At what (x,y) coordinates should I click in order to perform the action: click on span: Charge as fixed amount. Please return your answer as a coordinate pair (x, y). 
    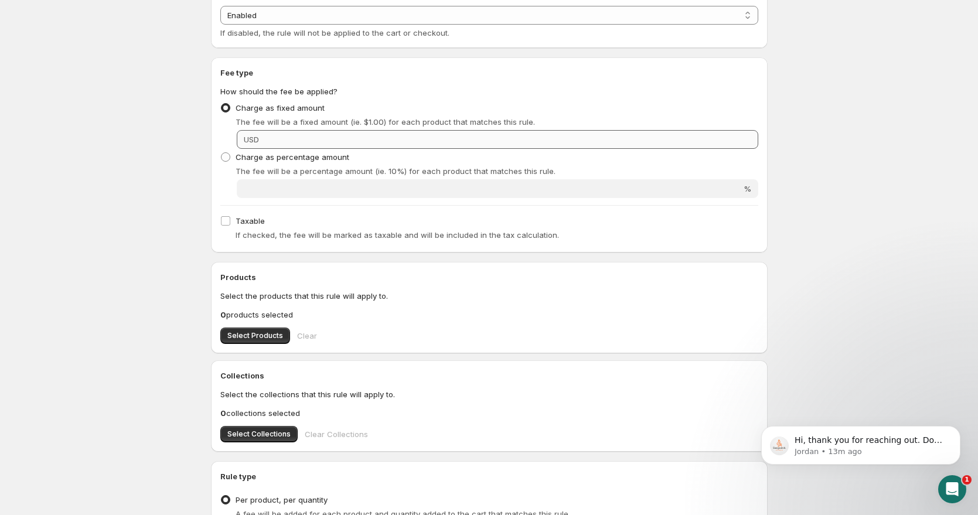
    Looking at the image, I should click on (280, 108).